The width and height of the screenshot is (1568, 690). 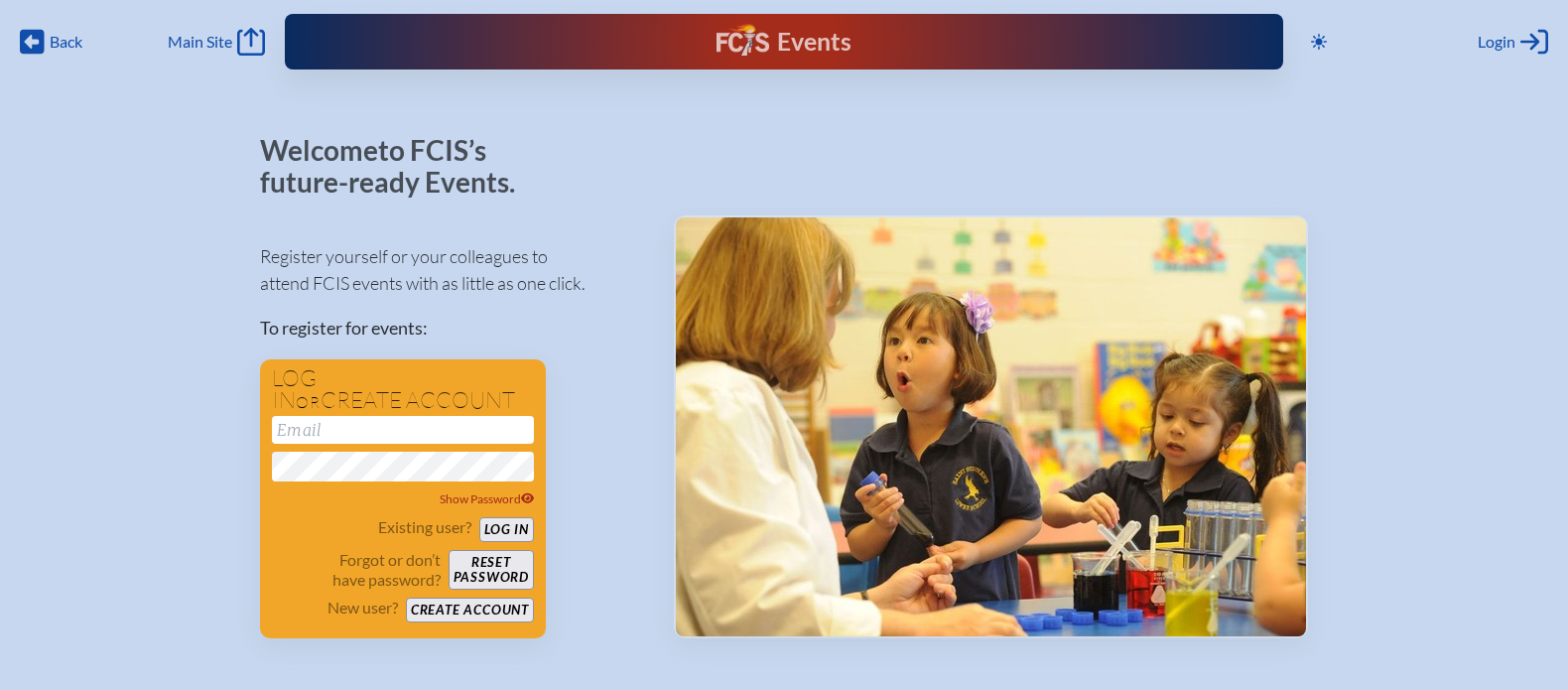 I want to click on input: Email, so click(x=403, y=430).